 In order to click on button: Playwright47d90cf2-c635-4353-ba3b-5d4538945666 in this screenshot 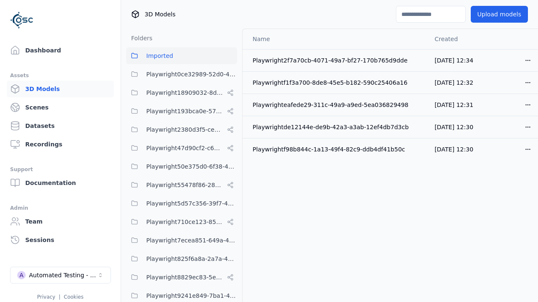, I will do `click(181, 148)`.